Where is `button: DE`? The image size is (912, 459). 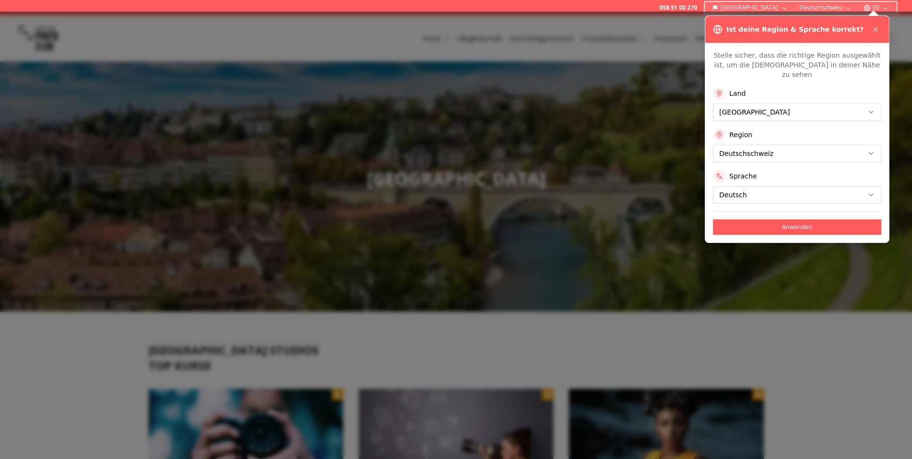
button: DE is located at coordinates (876, 8).